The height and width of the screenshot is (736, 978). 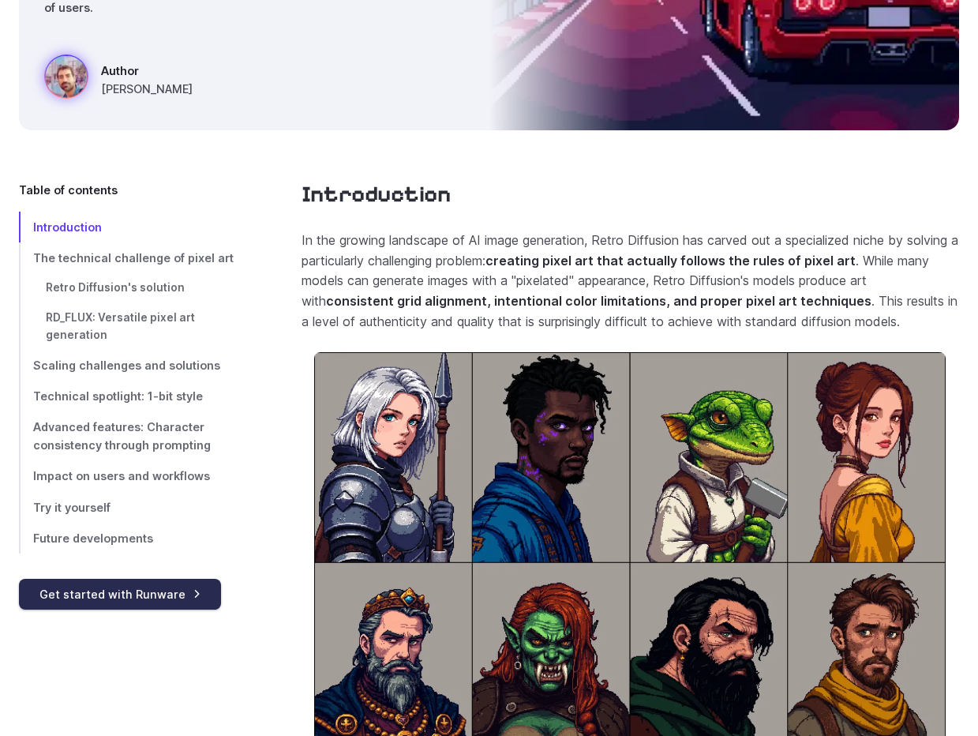 What do you see at coordinates (598, 301) in the screenshot?
I see `strong: consistent grid alignment, intentional color limitations, and proper pixel art techniques` at bounding box center [598, 301].